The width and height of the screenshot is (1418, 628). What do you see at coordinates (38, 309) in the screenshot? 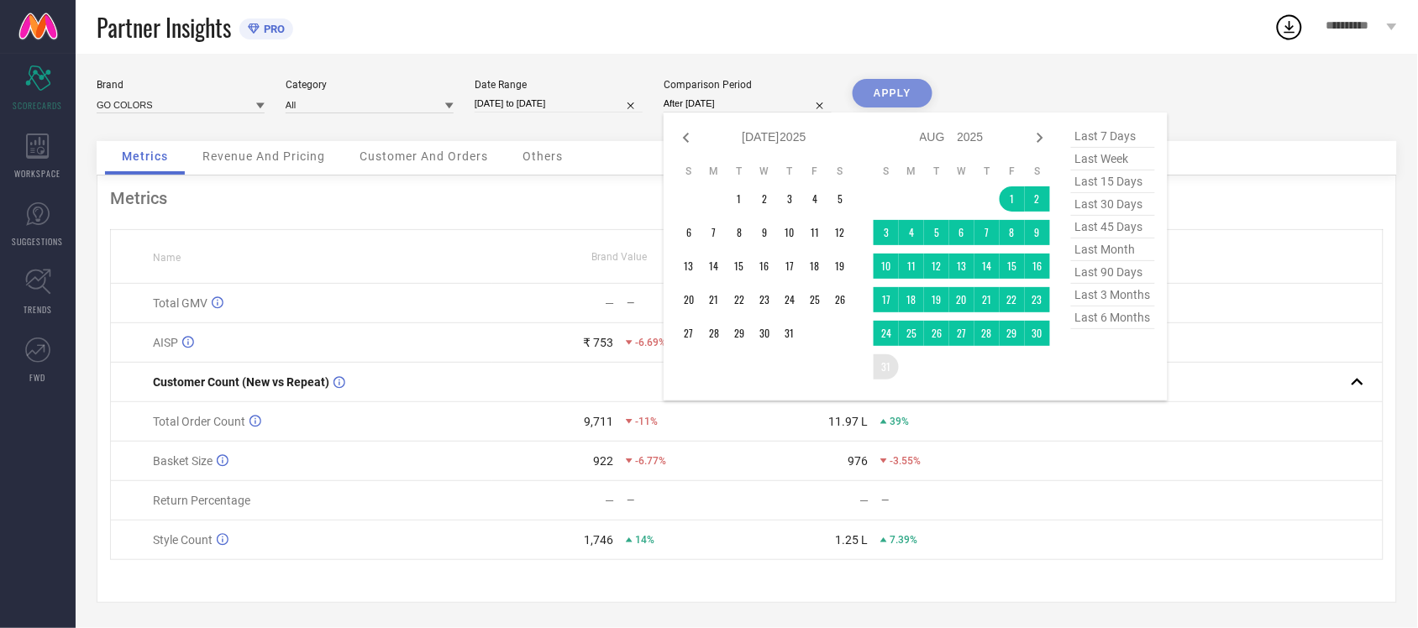
I see `span: TRENDS` at bounding box center [38, 309].